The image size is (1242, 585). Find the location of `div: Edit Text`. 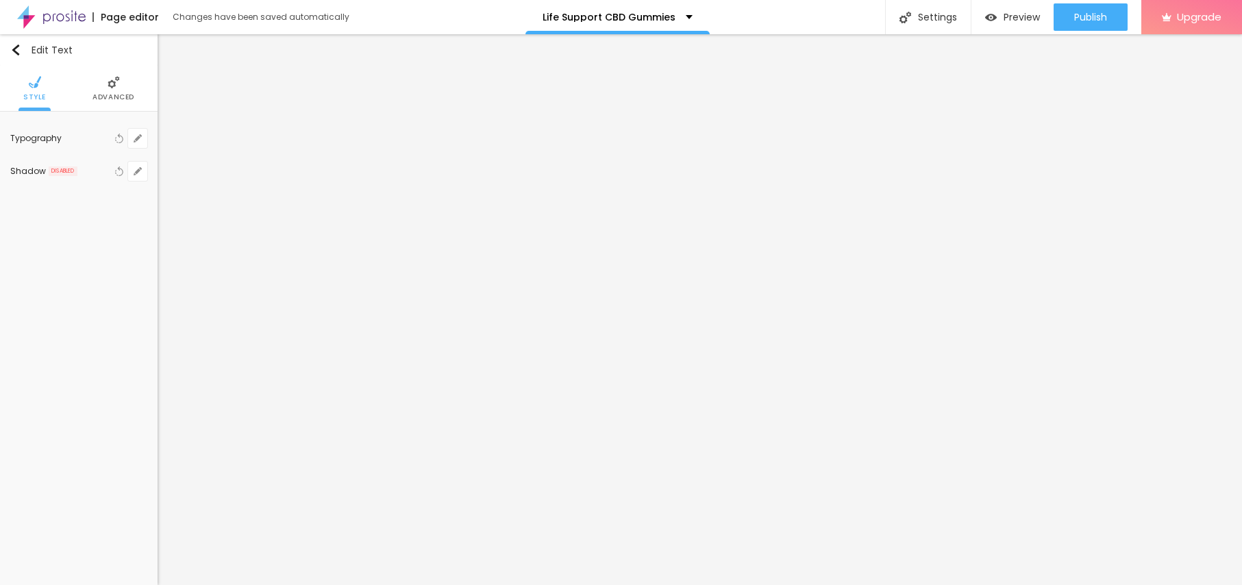

div: Edit Text is located at coordinates (41, 50).